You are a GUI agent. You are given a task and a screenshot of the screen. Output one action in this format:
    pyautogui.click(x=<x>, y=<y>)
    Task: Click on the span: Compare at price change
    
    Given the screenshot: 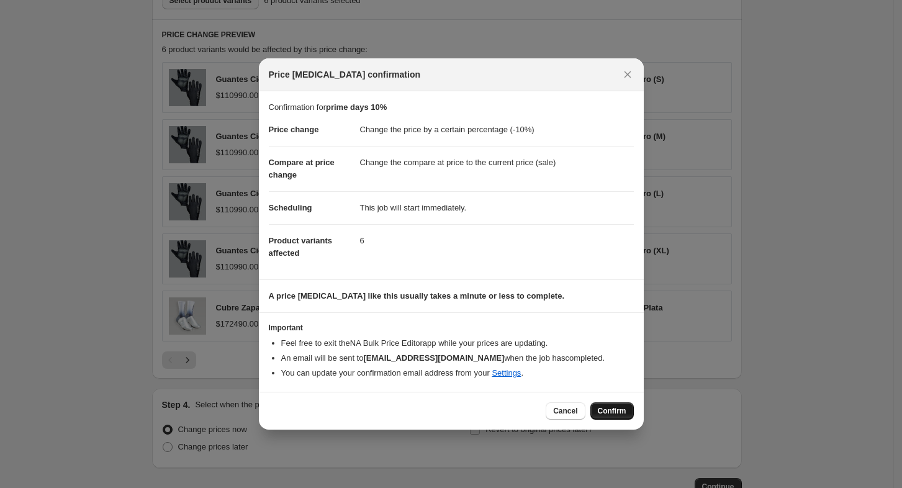 What is the action you would take?
    pyautogui.click(x=302, y=168)
    